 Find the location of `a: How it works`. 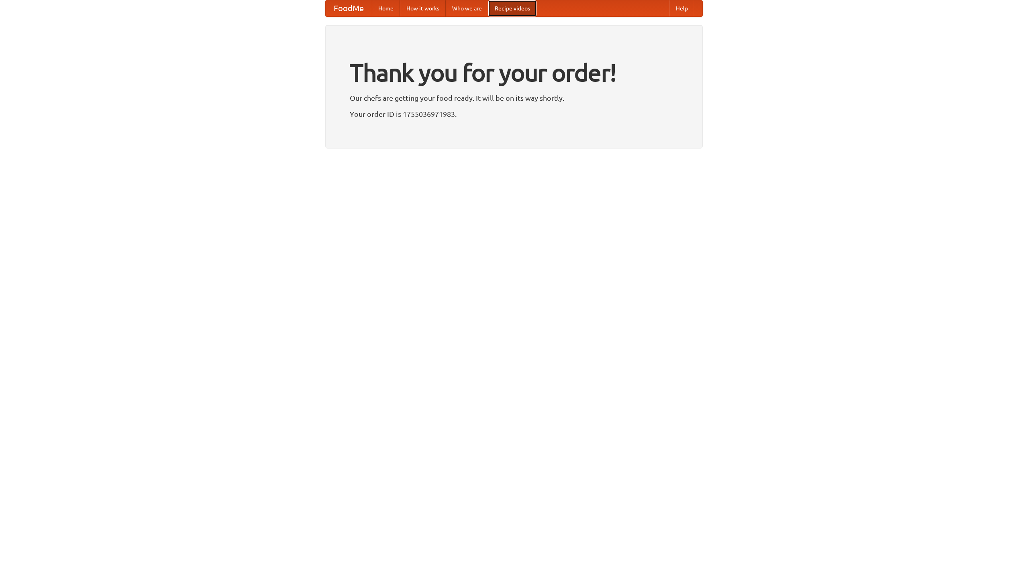

a: How it works is located at coordinates (423, 8).